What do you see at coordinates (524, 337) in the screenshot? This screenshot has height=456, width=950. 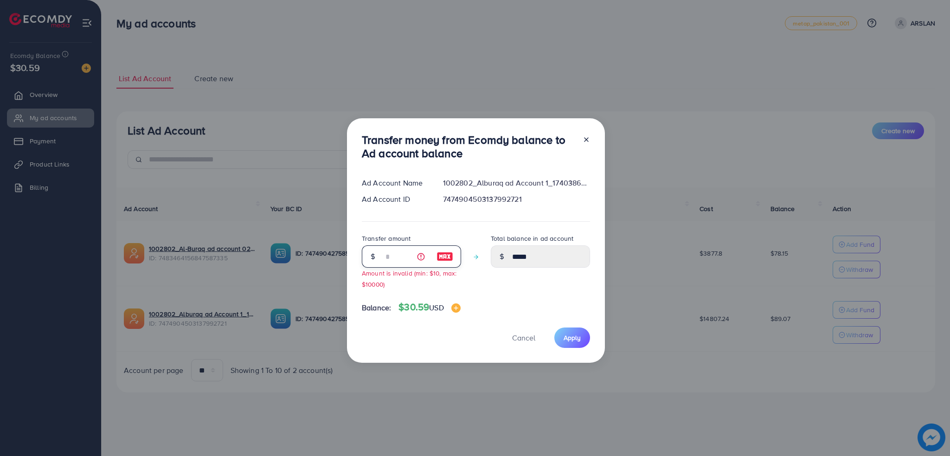 I see `button: Cancel` at bounding box center [524, 337].